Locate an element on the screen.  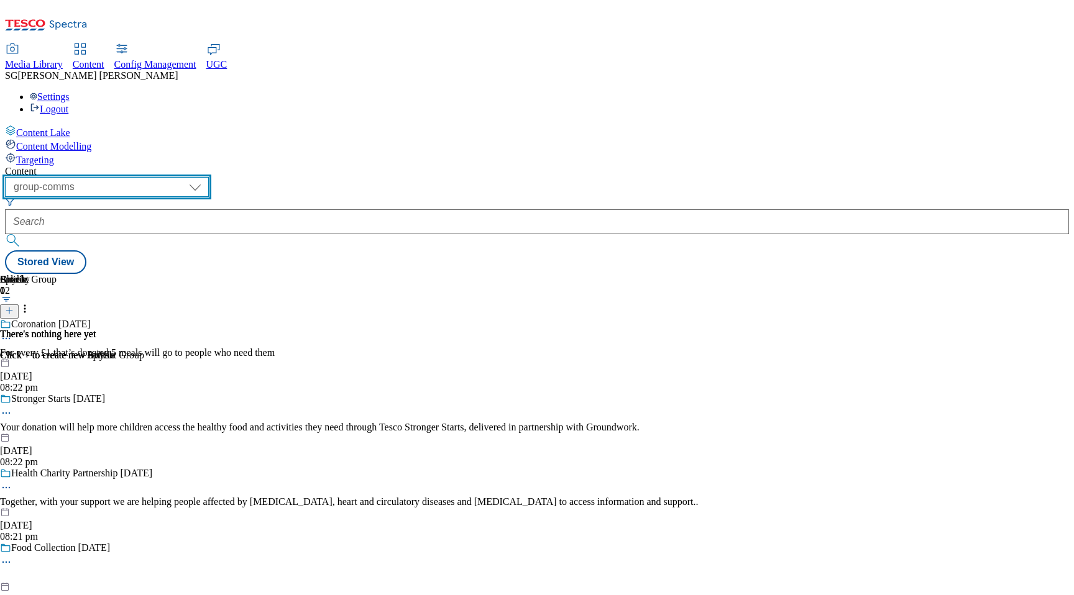
a: Media Library is located at coordinates (34, 57).